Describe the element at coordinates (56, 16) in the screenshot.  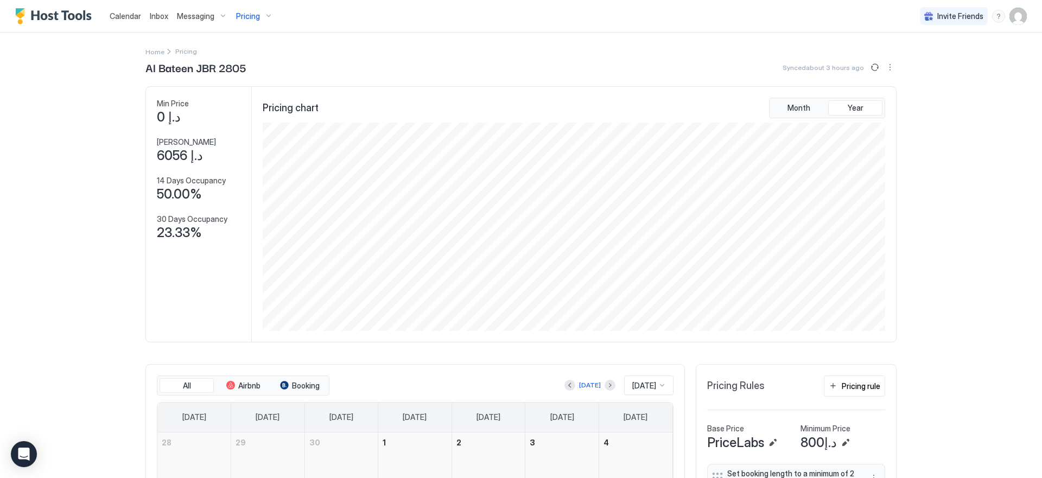
I see `a: Host Tools Logo` at that location.